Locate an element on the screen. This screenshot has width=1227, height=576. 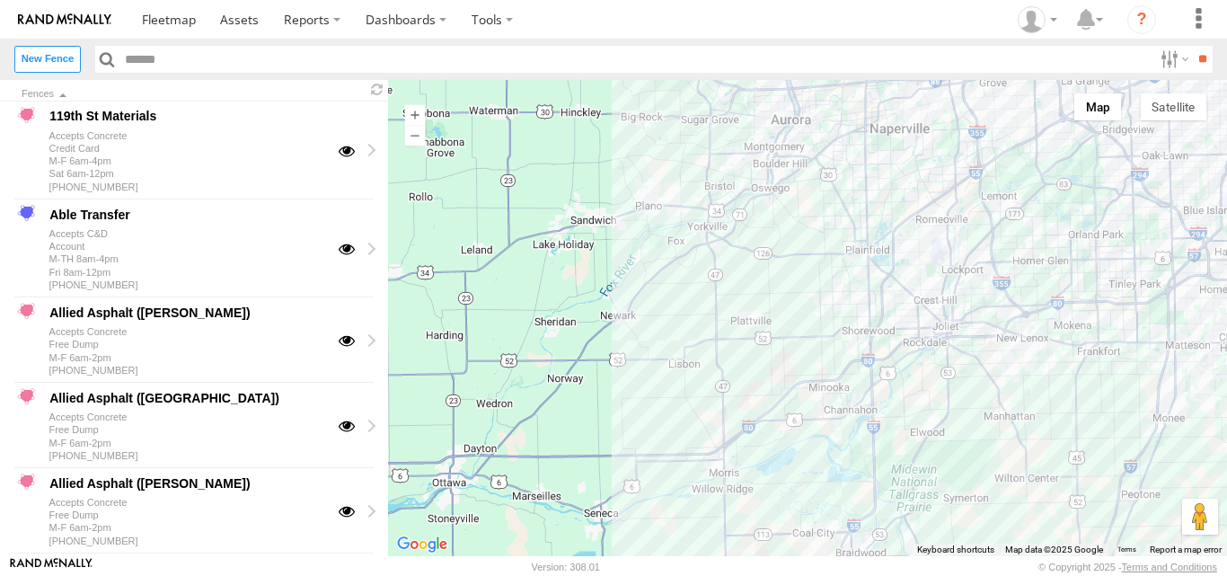
label: Search Filter Options is located at coordinates (1172, 58).